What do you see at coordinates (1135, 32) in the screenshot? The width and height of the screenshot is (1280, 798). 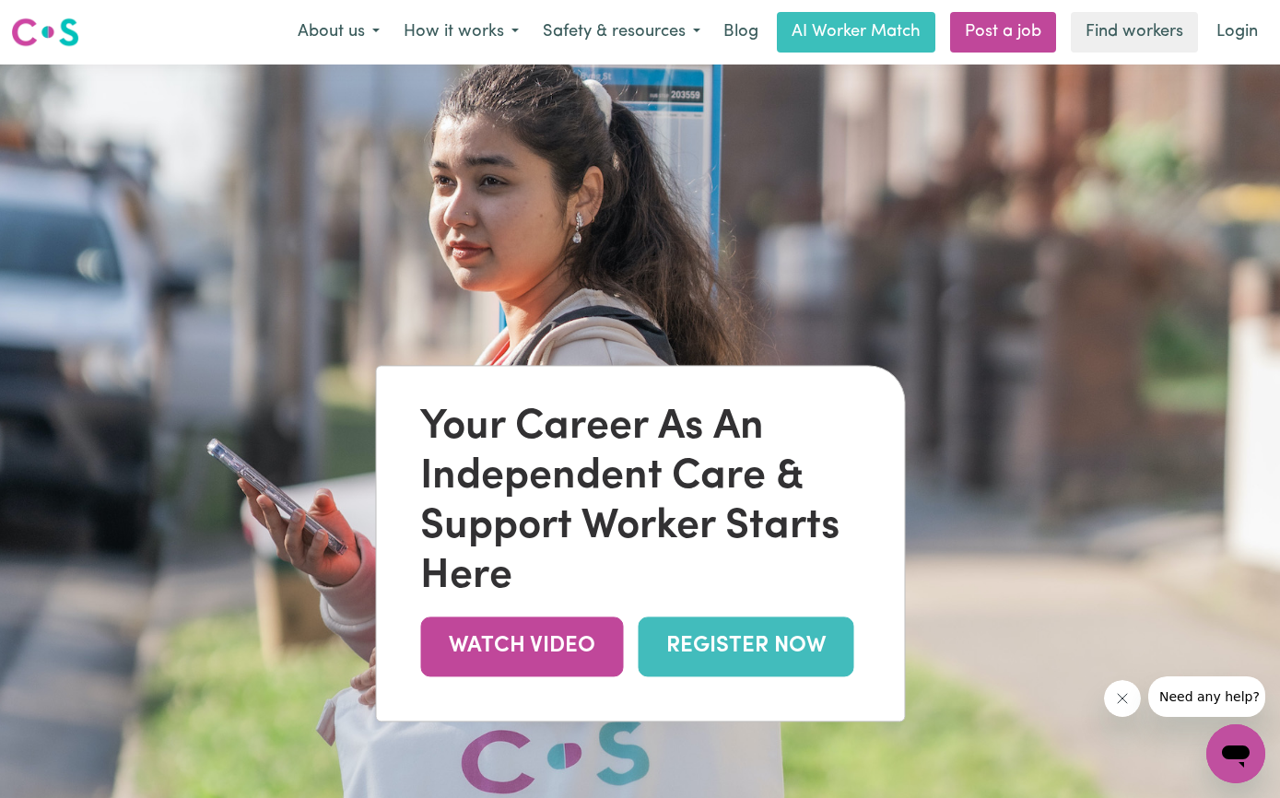 I see `a: Find workers` at bounding box center [1135, 32].